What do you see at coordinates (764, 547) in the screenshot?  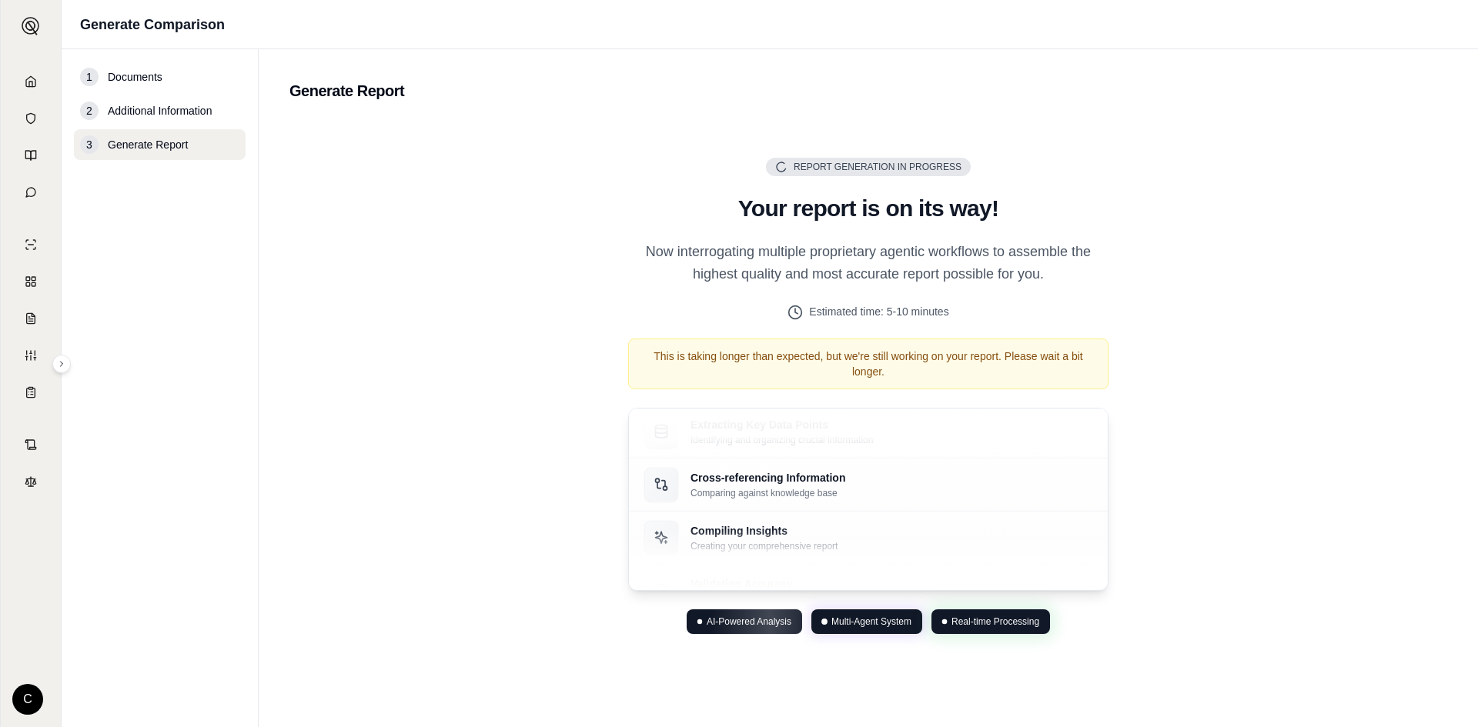 I see `p: Creating your comprehensive report` at bounding box center [764, 547].